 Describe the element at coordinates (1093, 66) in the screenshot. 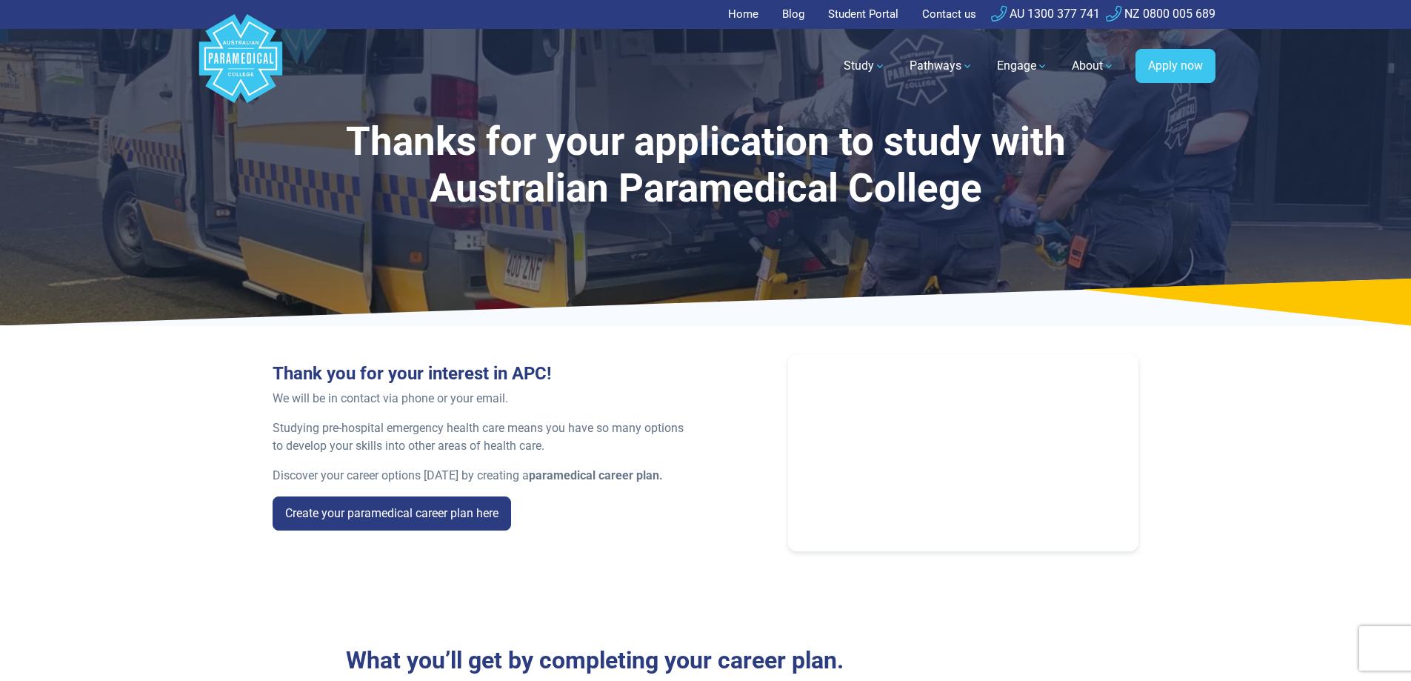

I see `a: About` at that location.